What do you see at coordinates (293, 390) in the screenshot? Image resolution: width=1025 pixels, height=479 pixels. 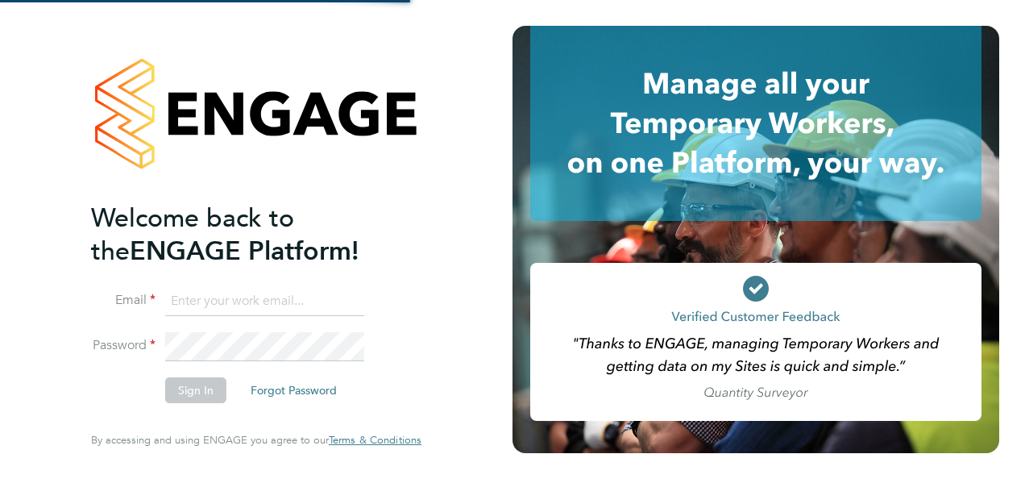 I see `button: Forgot Password` at bounding box center [293, 390].